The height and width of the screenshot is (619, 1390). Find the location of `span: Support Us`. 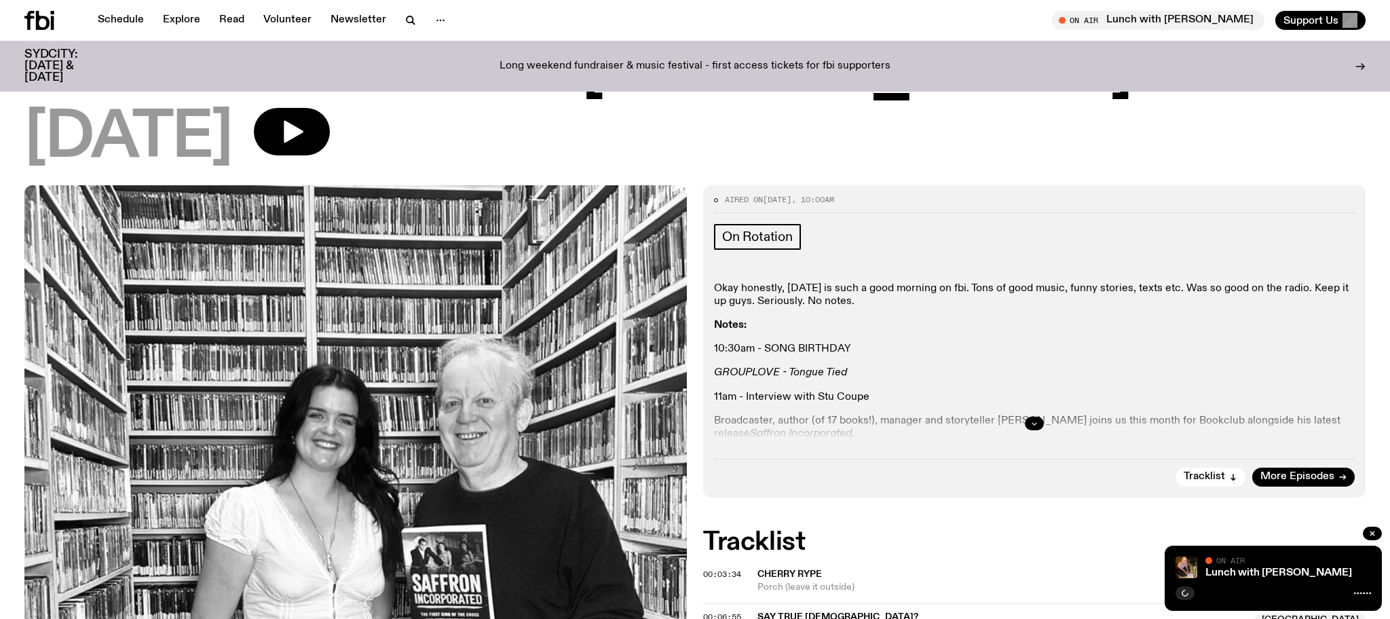

span: Support Us is located at coordinates (1311, 20).